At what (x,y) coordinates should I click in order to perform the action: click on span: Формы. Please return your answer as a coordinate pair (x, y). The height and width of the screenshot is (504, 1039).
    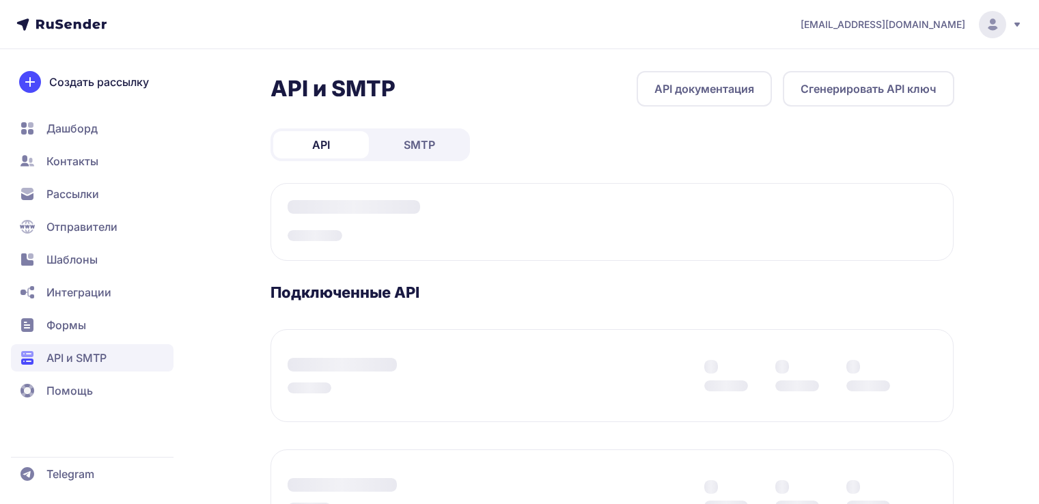
    Looking at the image, I should click on (66, 325).